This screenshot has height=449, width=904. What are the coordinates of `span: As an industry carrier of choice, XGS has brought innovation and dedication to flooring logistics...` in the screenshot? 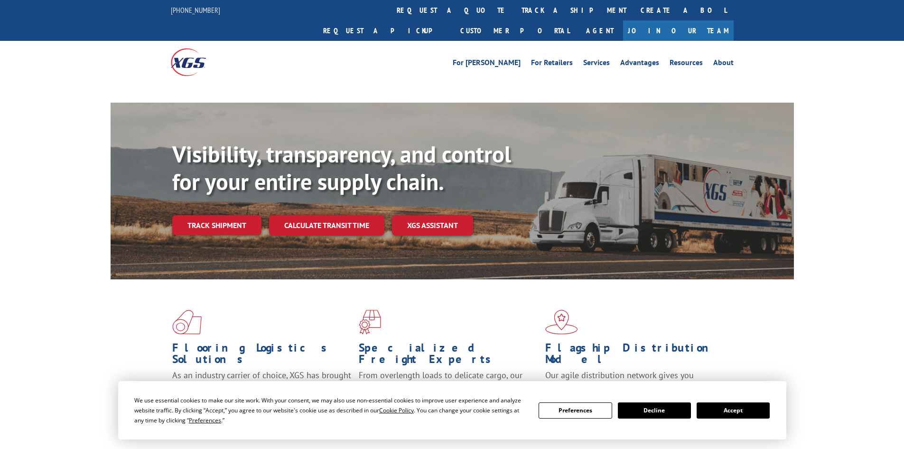 It's located at (262, 386).